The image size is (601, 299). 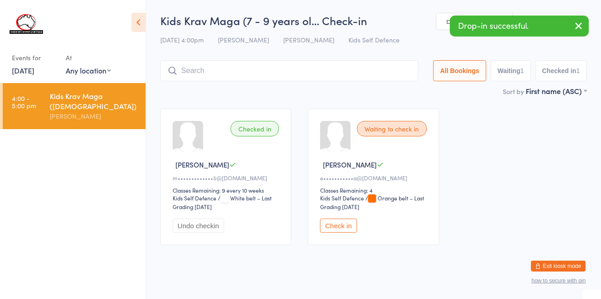 What do you see at coordinates (227, 190) in the screenshot?
I see `div: Classes Remaining: 9 every 10 weeks` at bounding box center [227, 190].